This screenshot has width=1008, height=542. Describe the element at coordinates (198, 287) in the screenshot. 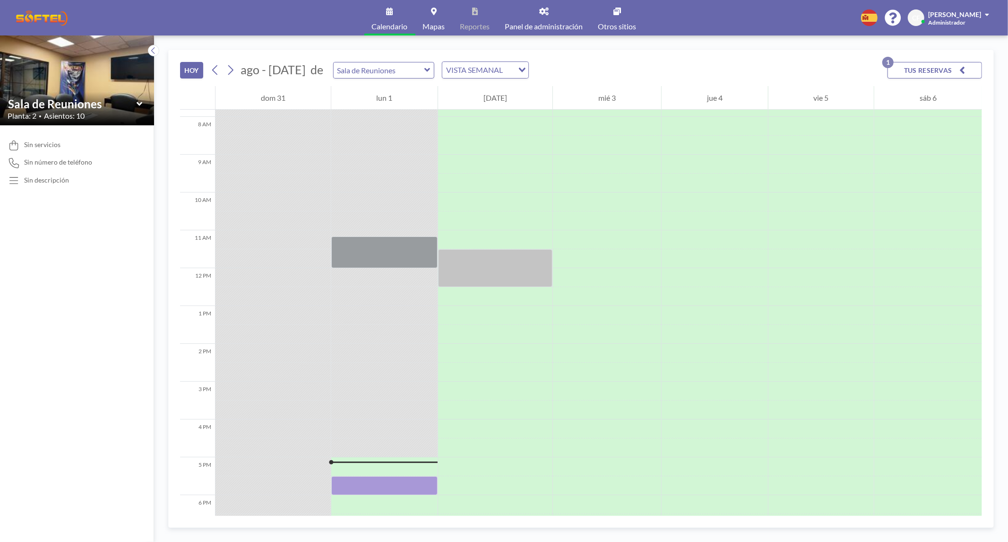

I see `div: 12 PM` at that location.